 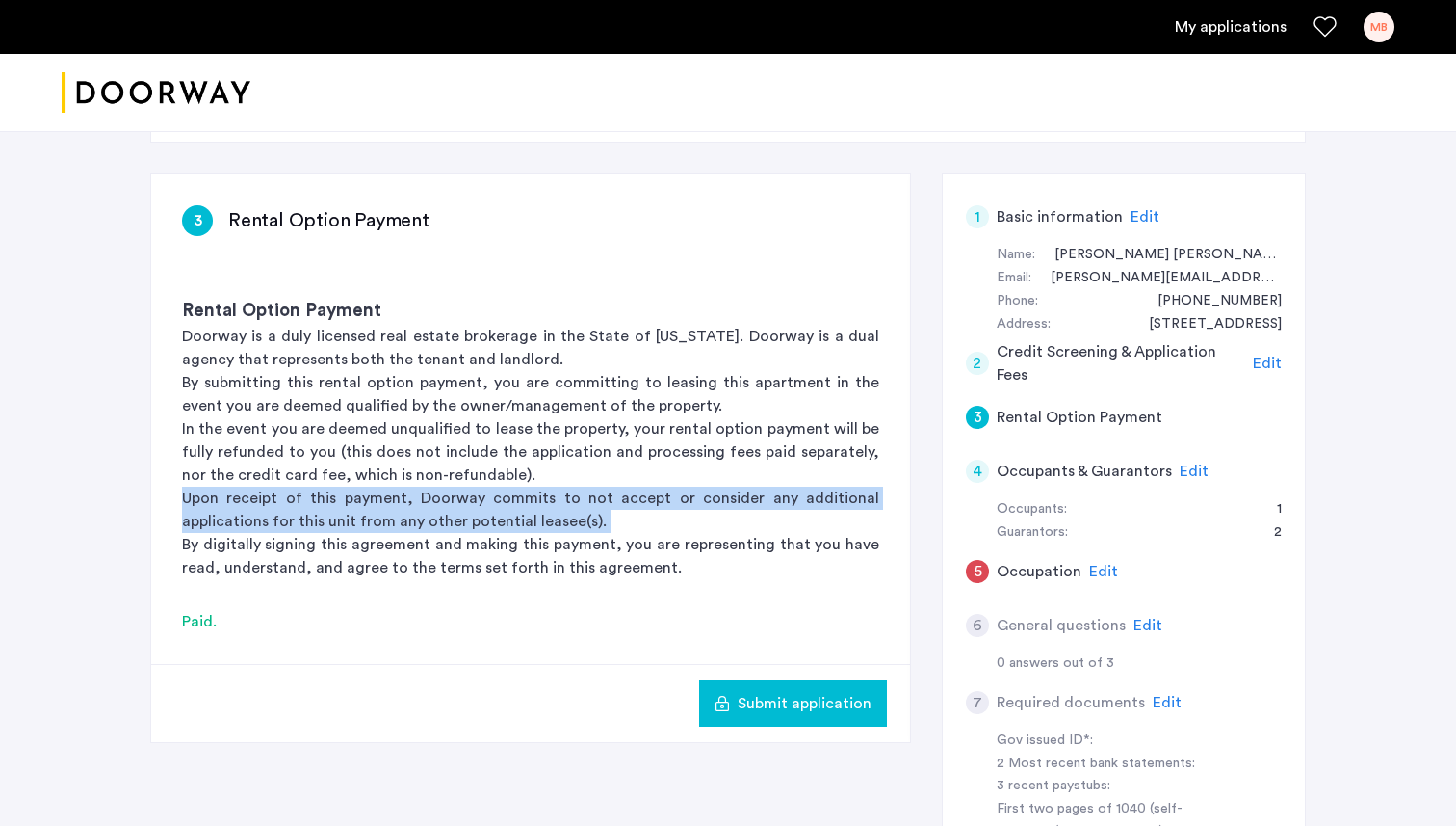 I want to click on div: 41-42 24th Street, #514, so click(x=1206, y=325).